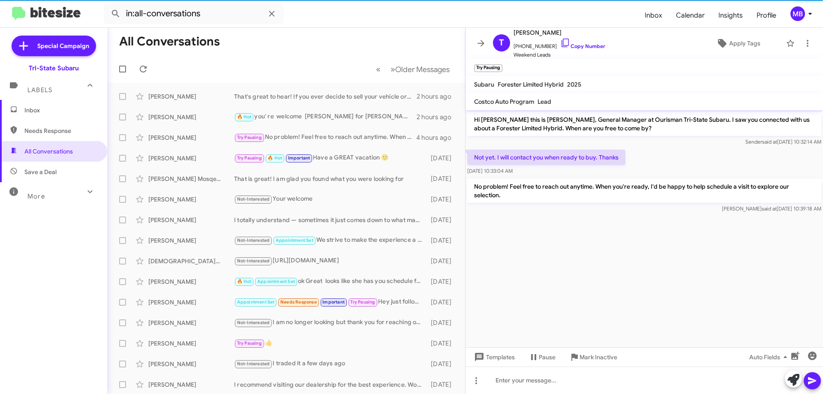 This screenshot has height=394, width=823. I want to click on p: No problem! Feel free to reach out anytime. When you're ready, I'd be happy to help schedule a vi..., so click(644, 191).